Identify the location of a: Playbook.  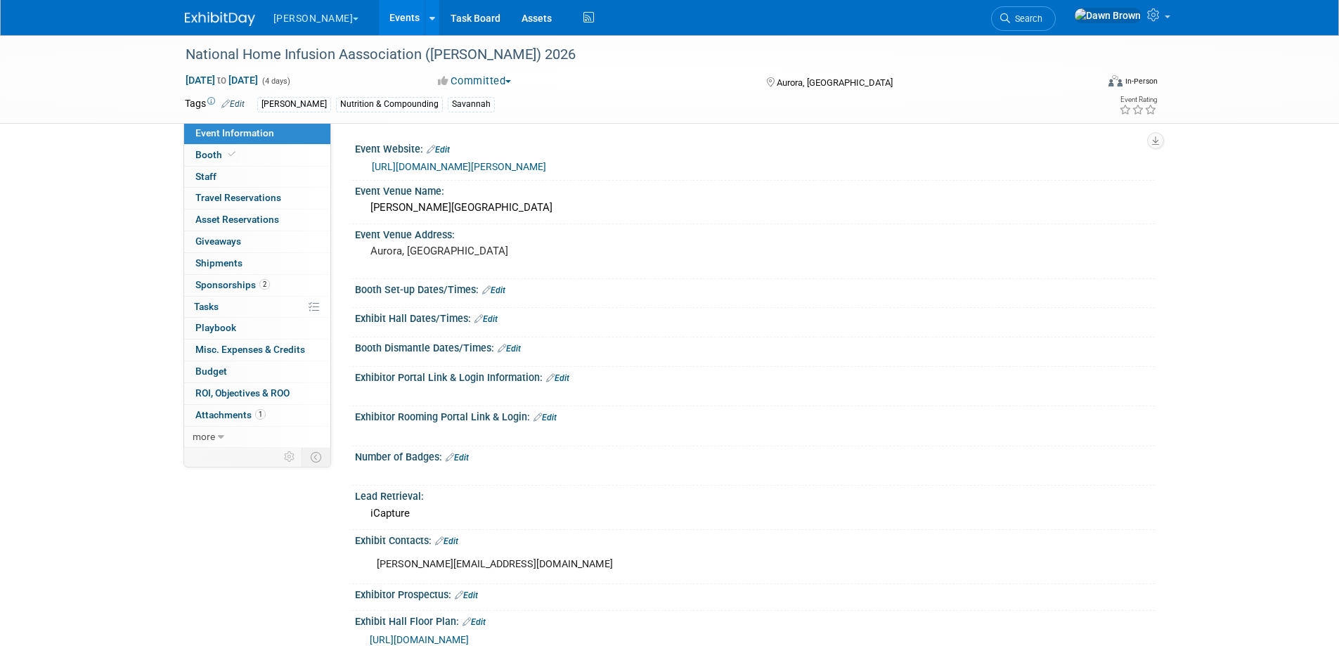
(257, 328).